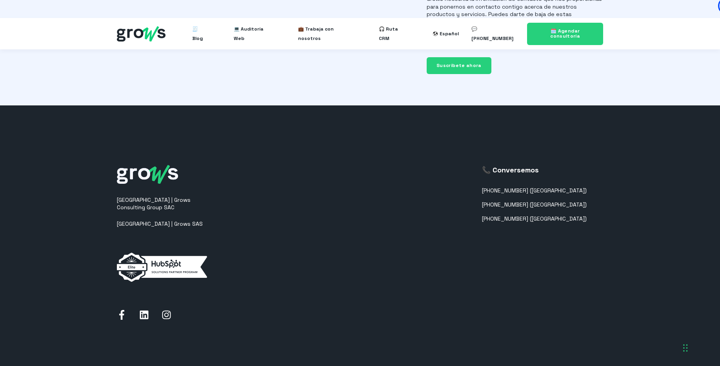  I want to click on h3: 📞 Conversemos, so click(534, 170).